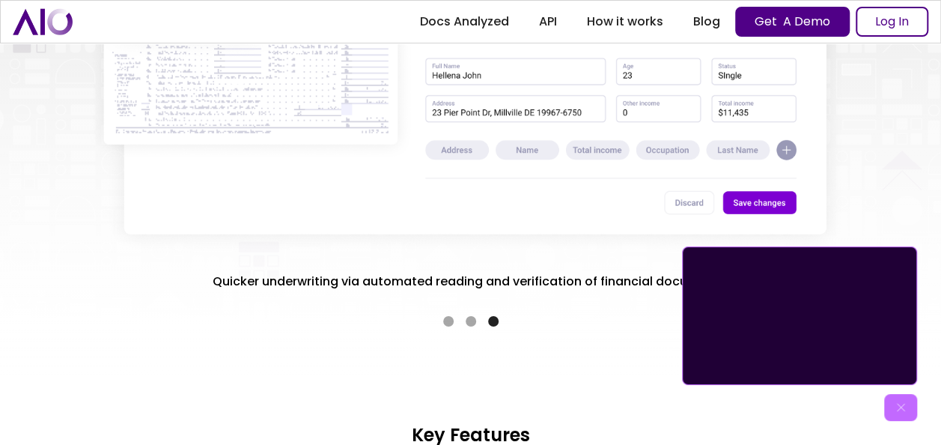 The image size is (941, 445). I want to click on a: API, so click(548, 22).